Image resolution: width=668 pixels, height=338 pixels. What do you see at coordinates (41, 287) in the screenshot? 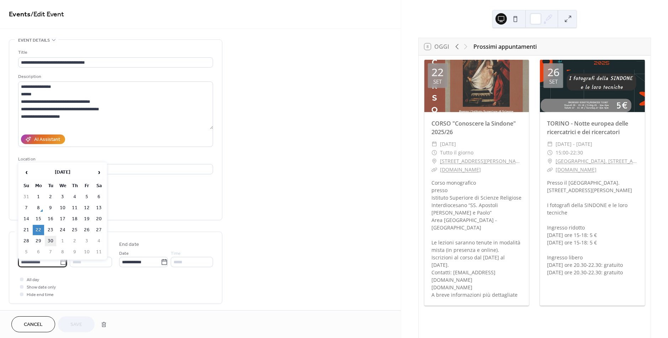
I see `span: Show date only` at bounding box center [41, 287].